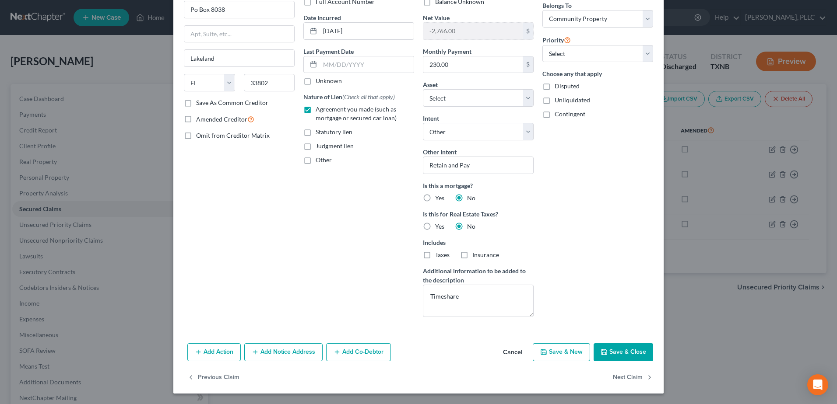  Describe the element at coordinates (818, 385) in the screenshot. I see `div: Open Intercom Messenger` at that location.